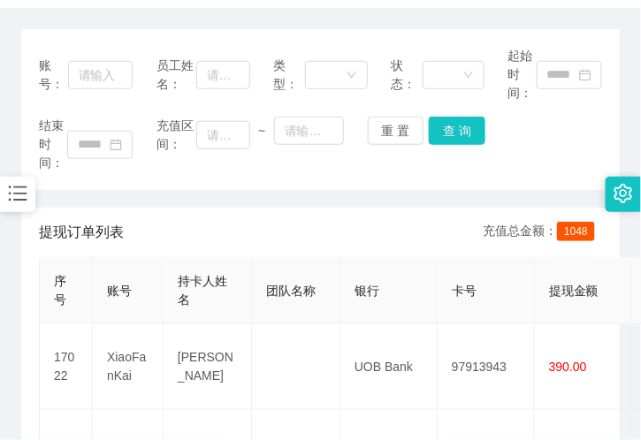 The height and width of the screenshot is (440, 641). Describe the element at coordinates (486, 367) in the screenshot. I see `td: 97913943` at that location.